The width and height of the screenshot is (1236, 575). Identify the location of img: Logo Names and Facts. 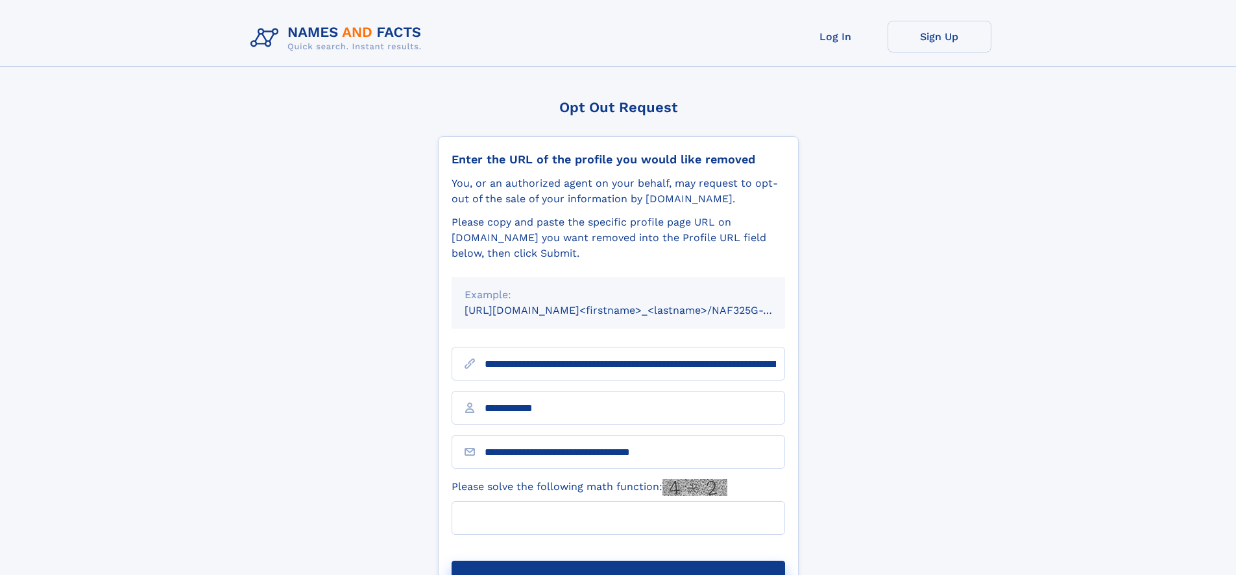
(339, 38).